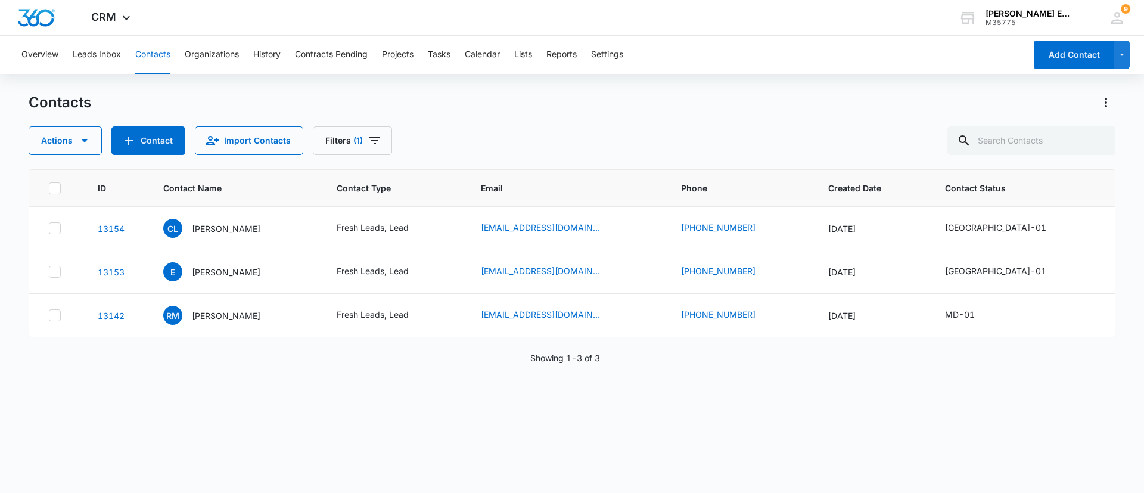 The width and height of the screenshot is (1144, 493). What do you see at coordinates (960, 314) in the screenshot?
I see `div: MD-01` at bounding box center [960, 314].